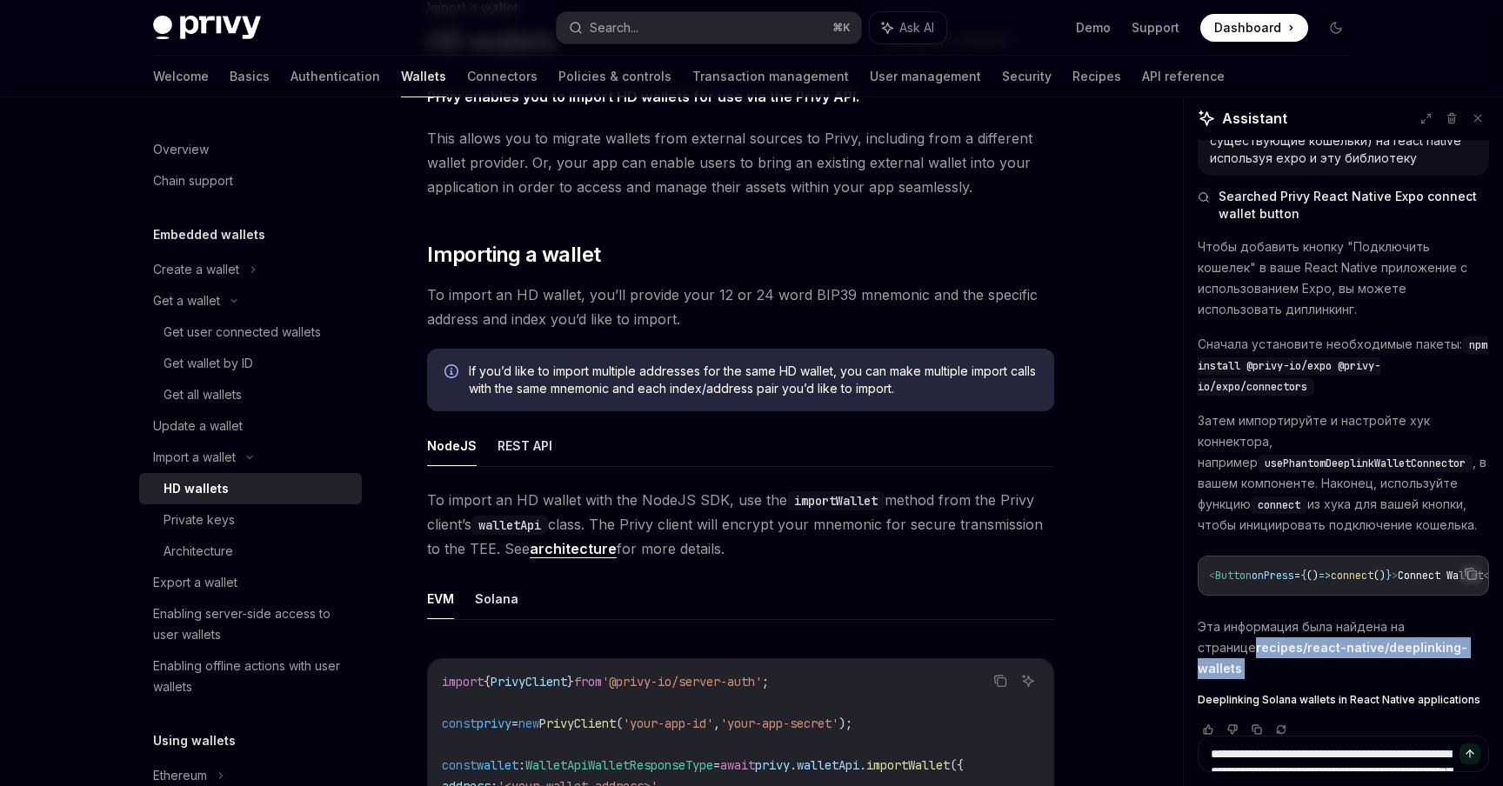  What do you see at coordinates (1255, 118) in the screenshot?
I see `span: Assistant` at bounding box center [1255, 118].